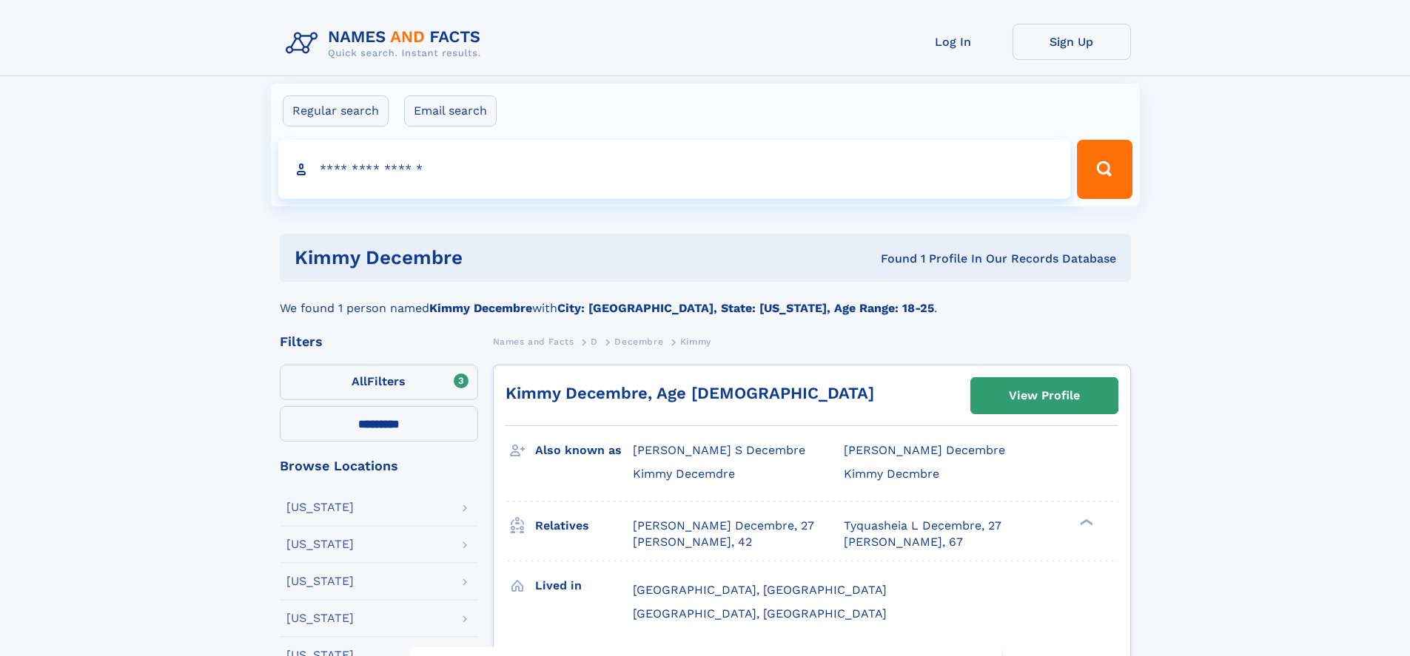 The width and height of the screenshot is (1410, 656). I want to click on div: We found 1 person named with ., so click(705, 300).